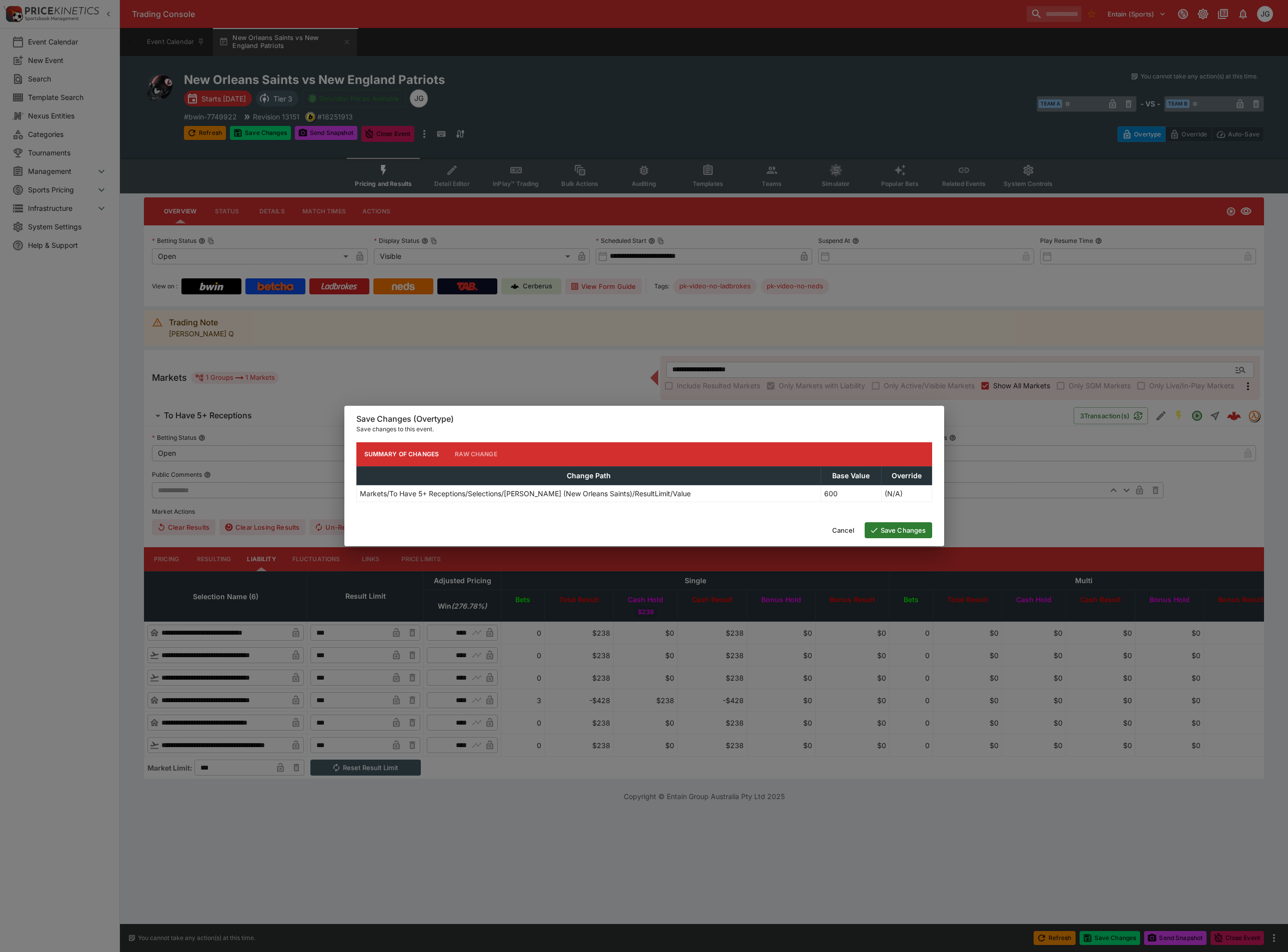 The height and width of the screenshot is (952, 1288). I want to click on p: Save changes to this event., so click(644, 429).